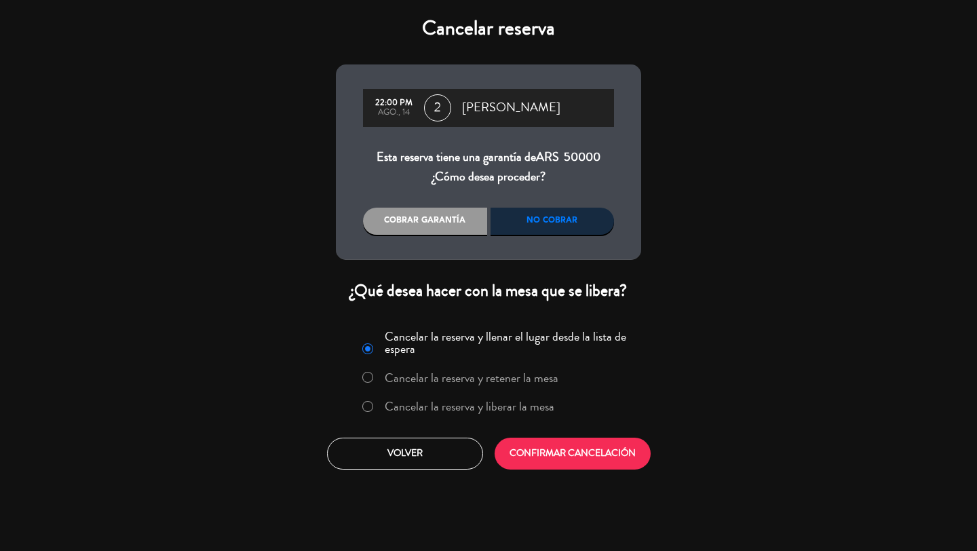 The width and height of the screenshot is (977, 551). What do you see at coordinates (488, 167) in the screenshot?
I see `div: Esta reserva tiene una garantía de ¿Cómo desea proceder?` at bounding box center [488, 167].